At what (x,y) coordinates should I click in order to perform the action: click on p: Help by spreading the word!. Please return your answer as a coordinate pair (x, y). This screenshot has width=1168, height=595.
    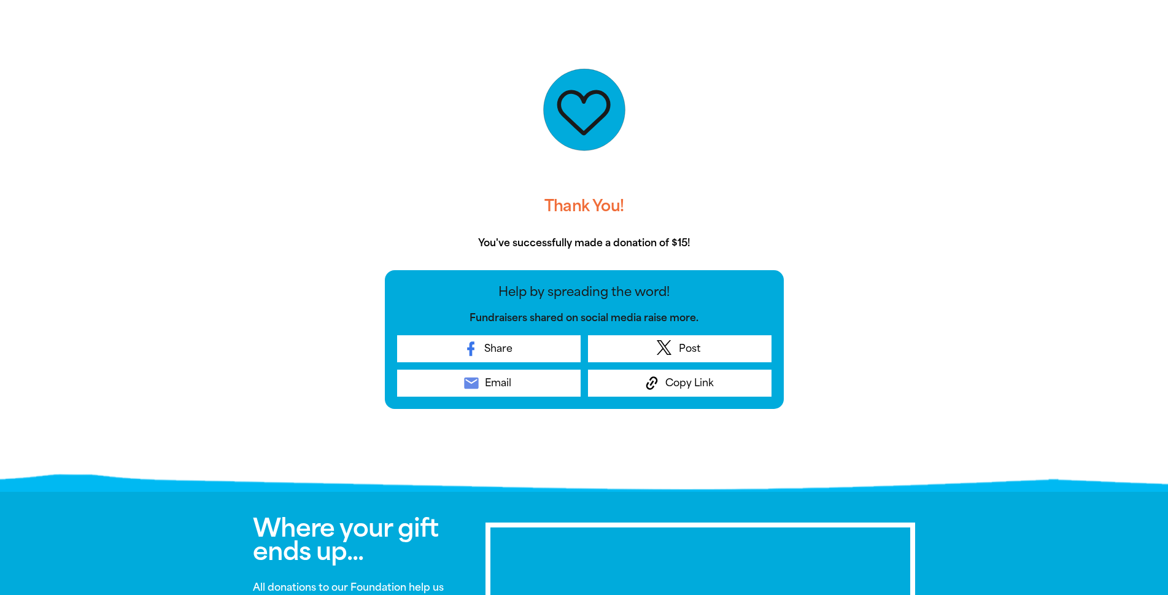
    Looking at the image, I should click on (584, 292).